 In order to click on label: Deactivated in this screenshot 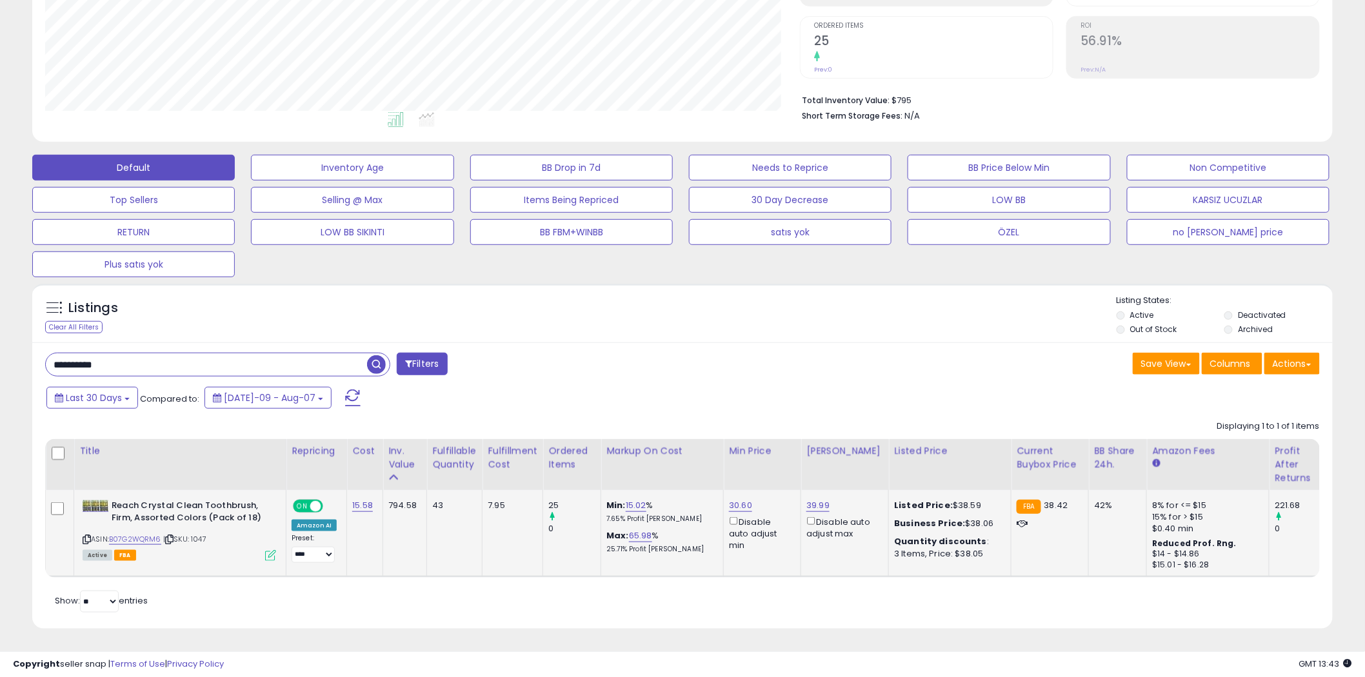, I will do `click(1262, 315)`.